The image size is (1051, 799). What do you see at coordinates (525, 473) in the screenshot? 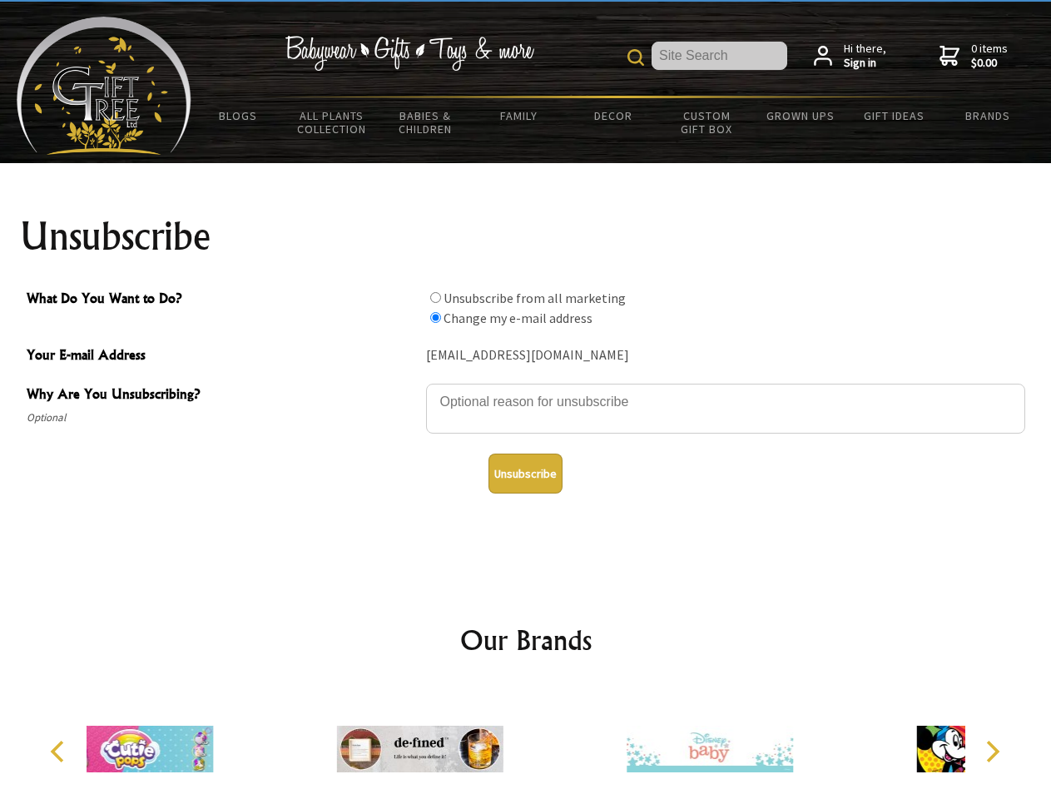
I see `button: Unsubscribe` at bounding box center [525, 473].